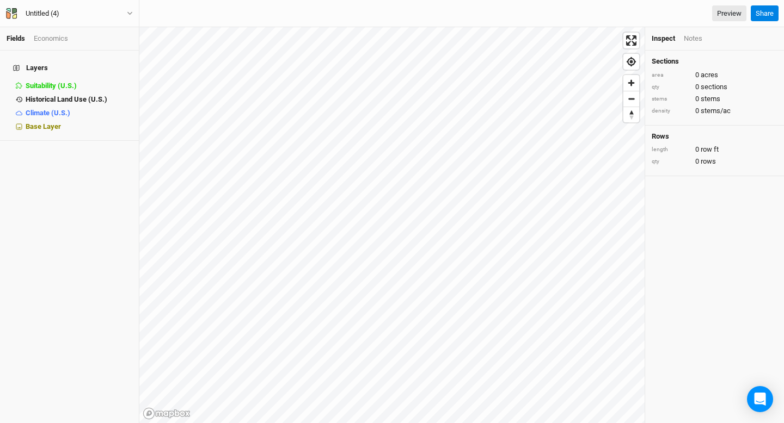  Describe the element at coordinates (66, 99) in the screenshot. I see `span: Historical Land Use (U.S.)` at that location.